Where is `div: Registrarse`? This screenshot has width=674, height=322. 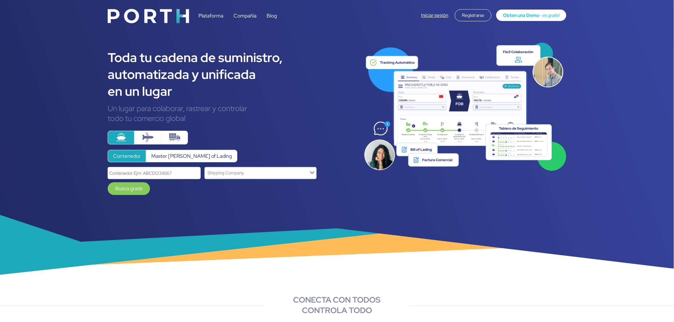
div: Registrarse is located at coordinates (473, 15).